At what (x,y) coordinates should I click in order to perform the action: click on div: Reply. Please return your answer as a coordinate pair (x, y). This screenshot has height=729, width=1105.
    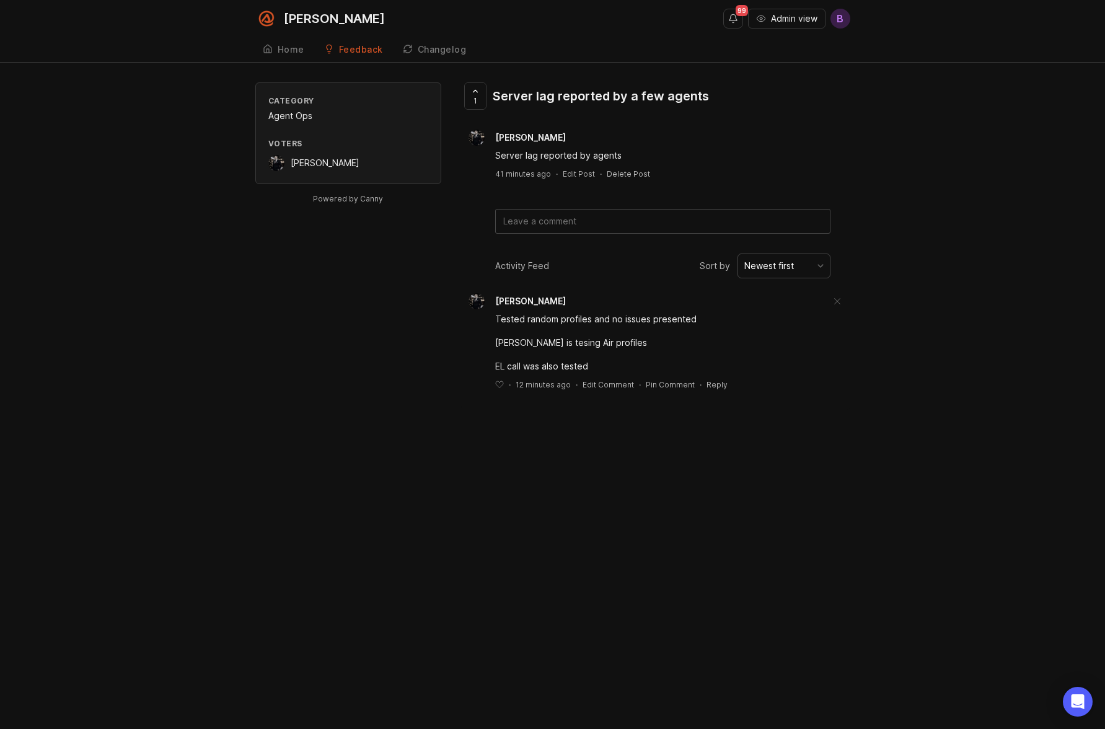
    Looking at the image, I should click on (717, 384).